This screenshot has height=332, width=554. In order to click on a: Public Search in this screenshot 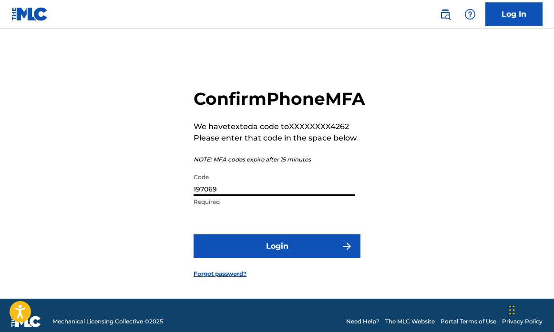, I will do `click(445, 14)`.